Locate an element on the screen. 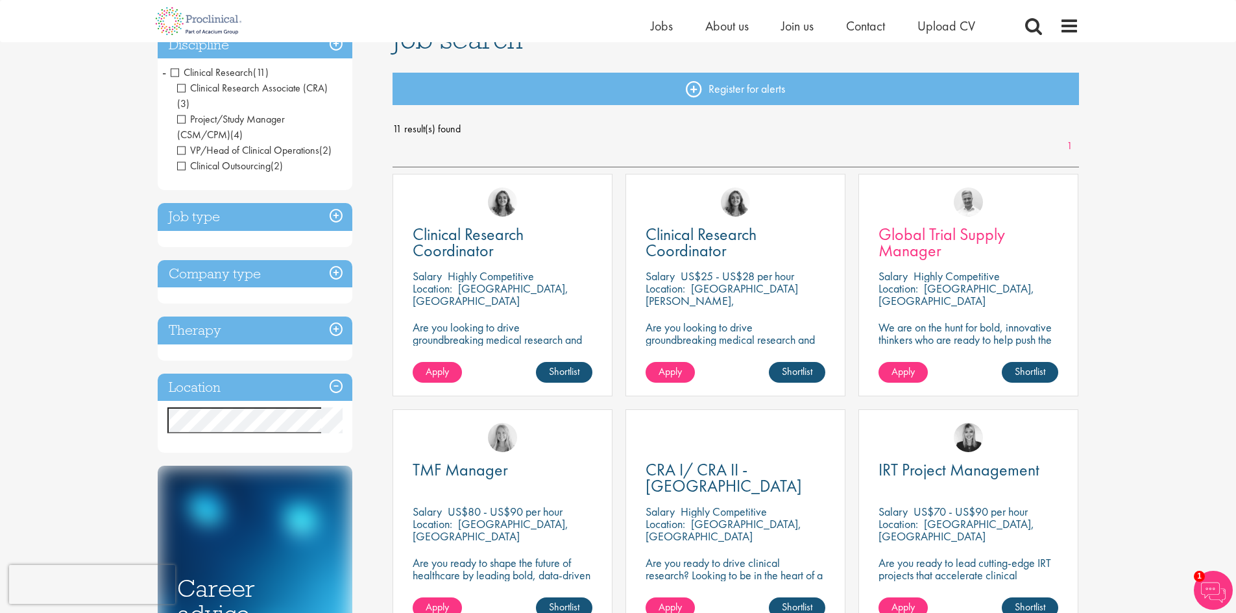  p: US$80 - US$90 per hour is located at coordinates (505, 511).